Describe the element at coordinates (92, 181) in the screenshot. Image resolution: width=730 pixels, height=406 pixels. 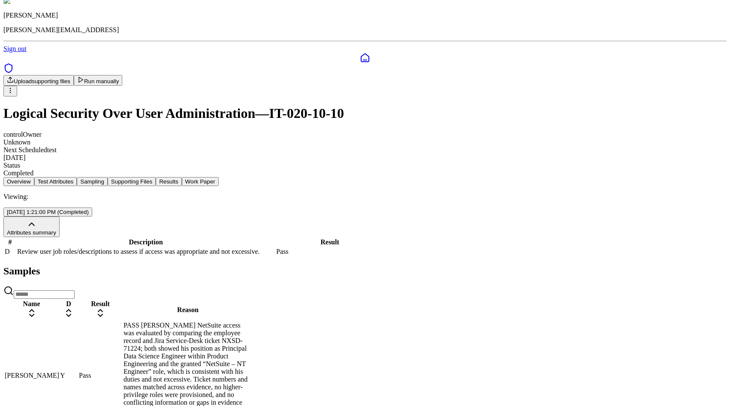
I see `button: Sampling` at that location.